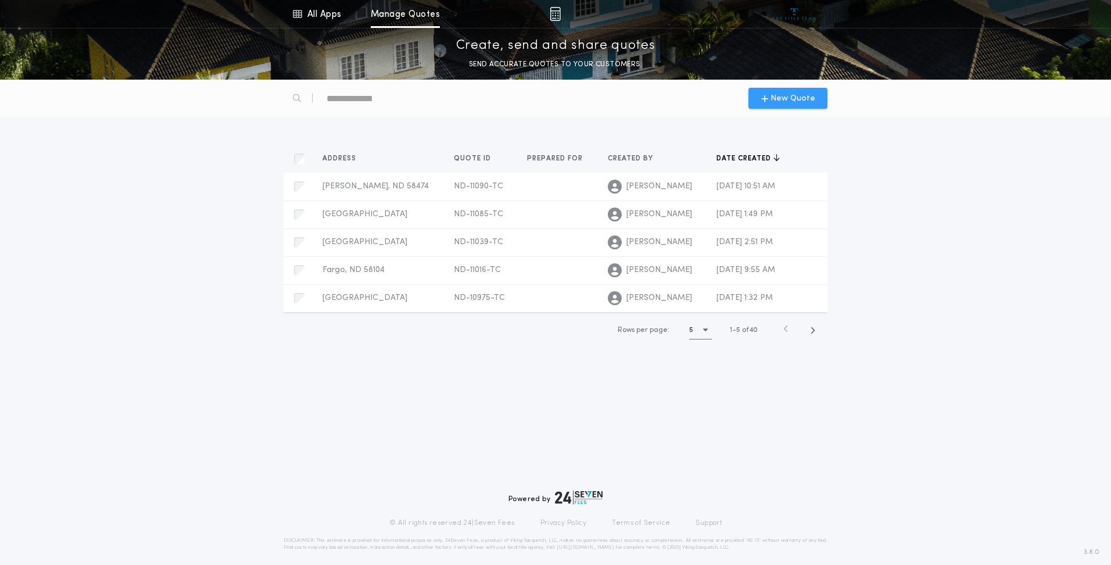  I want to click on span: Prepared for, so click(556, 159).